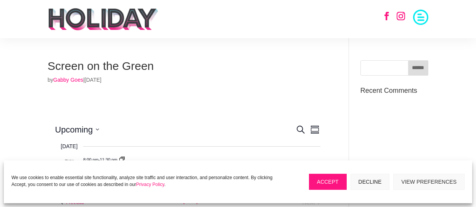  I want to click on span: 11:30 pm, so click(109, 160).